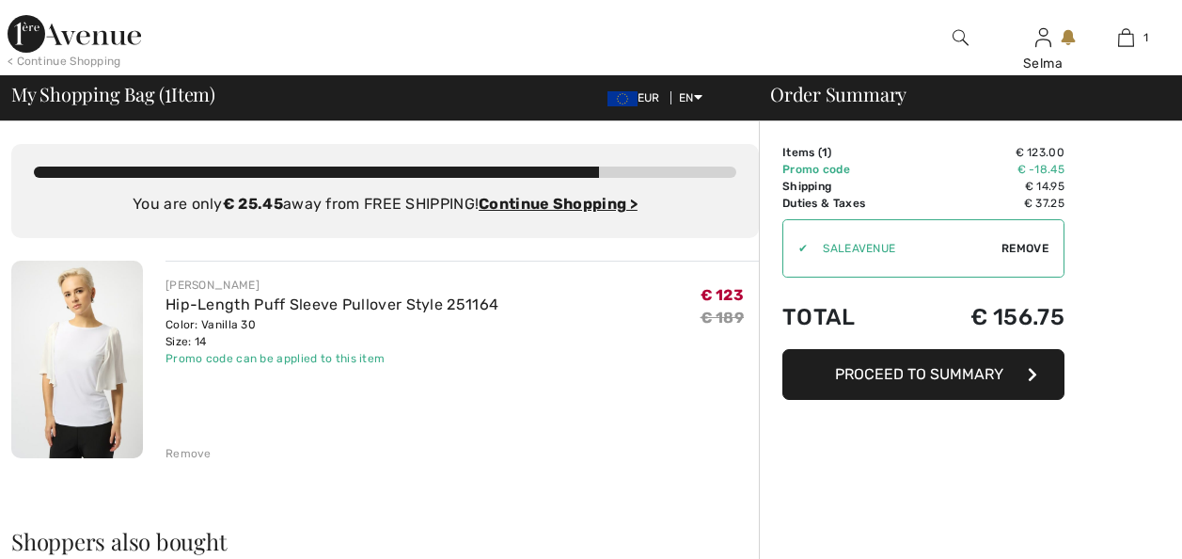 Image resolution: width=1182 pixels, height=559 pixels. Describe the element at coordinates (905, 248) in the screenshot. I see `input: Promo code` at that location.